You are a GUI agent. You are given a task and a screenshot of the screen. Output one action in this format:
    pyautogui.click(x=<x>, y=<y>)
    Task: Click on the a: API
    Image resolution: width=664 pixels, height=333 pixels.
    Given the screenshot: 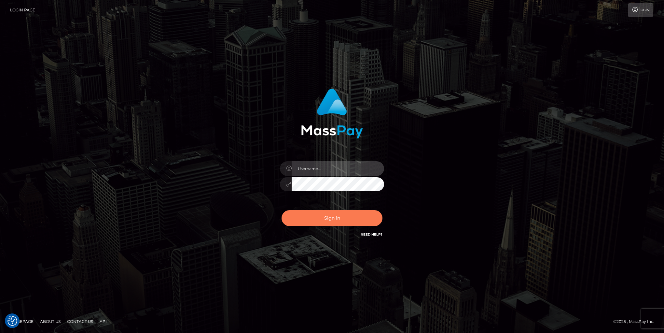 What is the action you would take?
    pyautogui.click(x=103, y=321)
    